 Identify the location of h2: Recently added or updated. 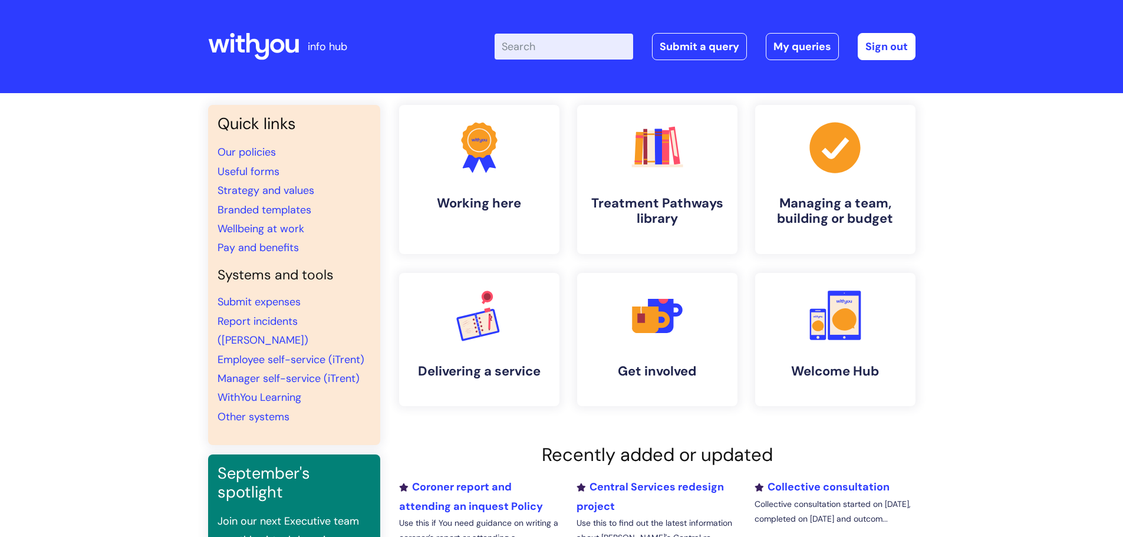
(657, 454).